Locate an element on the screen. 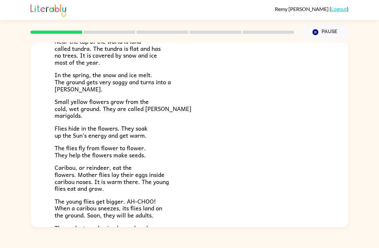 Image resolution: width=379 pixels, height=248 pixels. a: Logout is located at coordinates (339, 9).